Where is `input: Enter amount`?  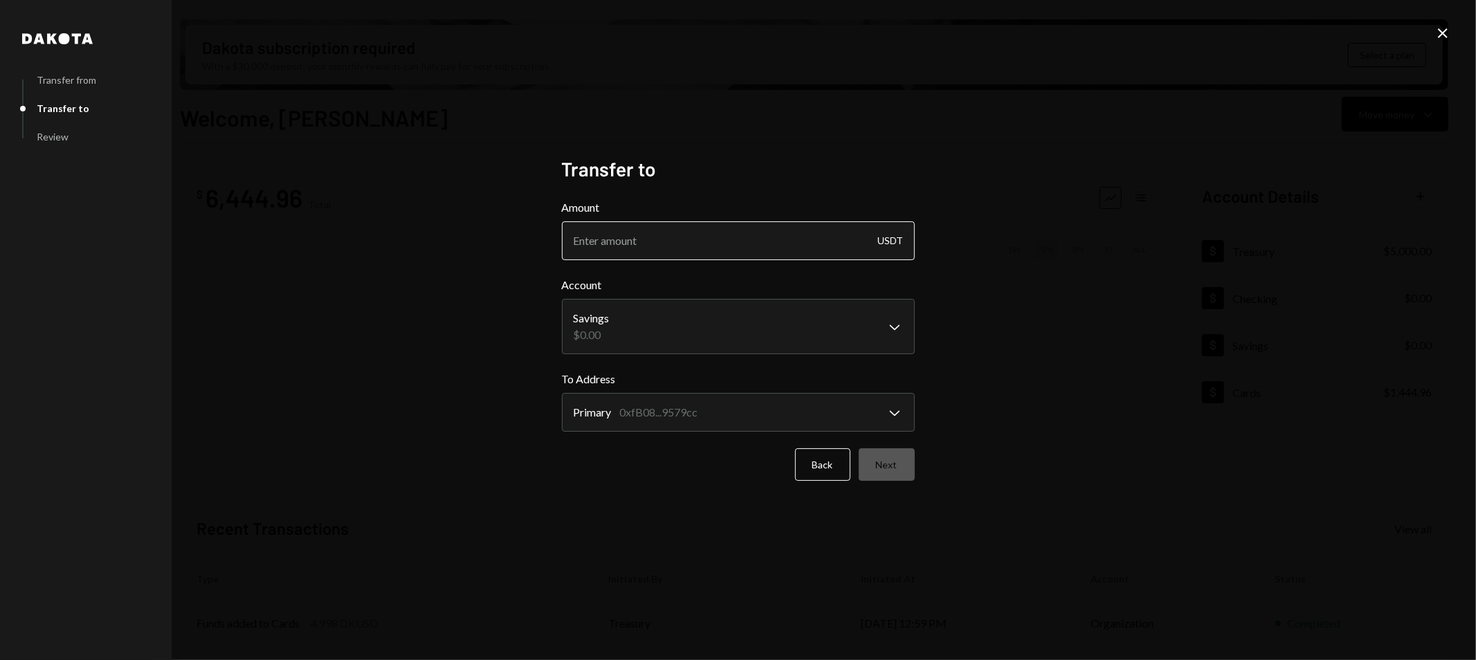 input: Enter amount is located at coordinates (738, 241).